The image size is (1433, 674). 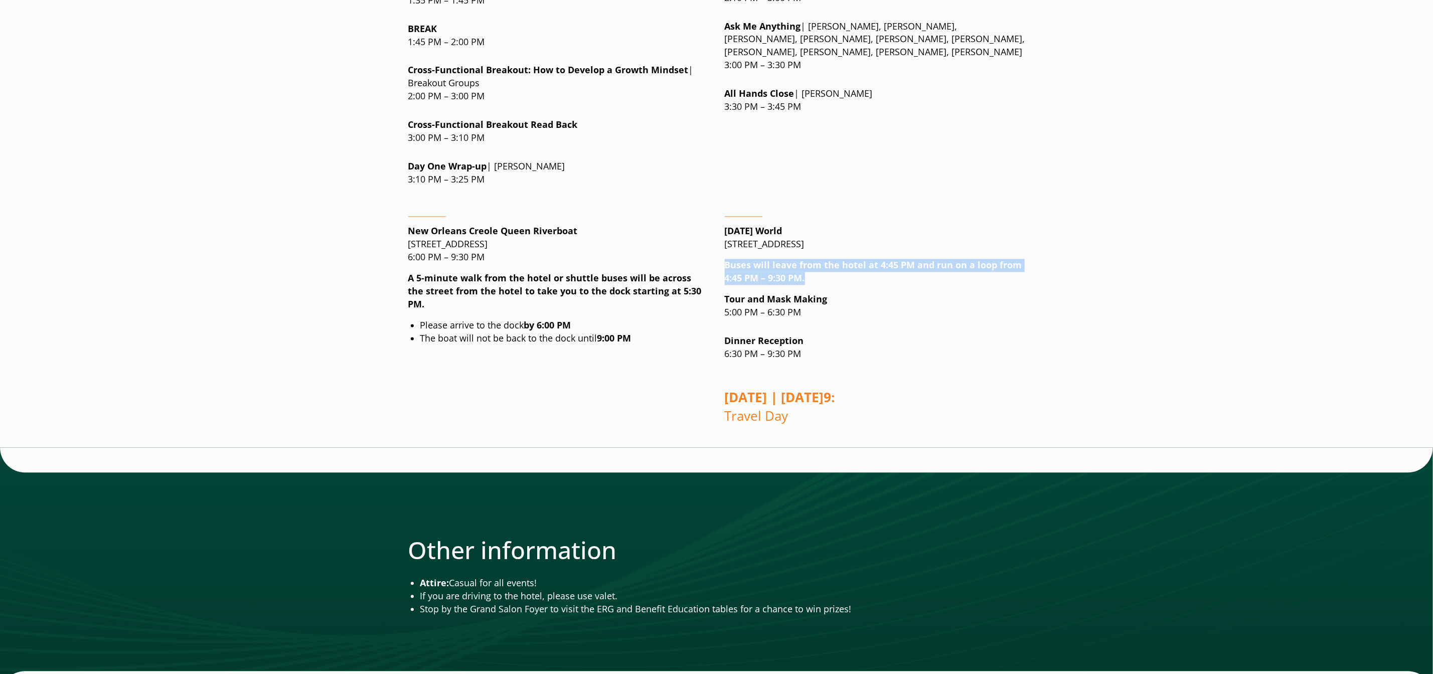 I want to click on p: 3:00 PM – 3:10 PM, so click(x=558, y=131).